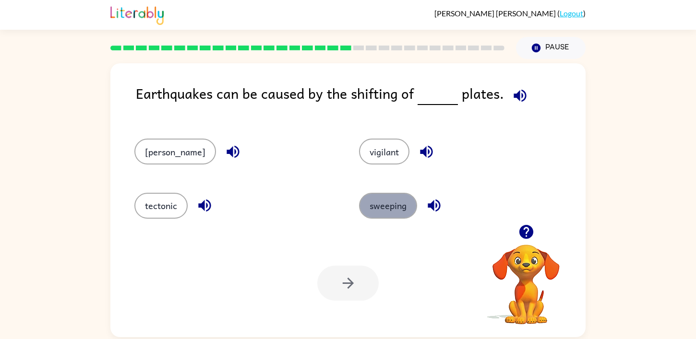 This screenshot has height=339, width=696. I want to click on button: sweeping, so click(388, 206).